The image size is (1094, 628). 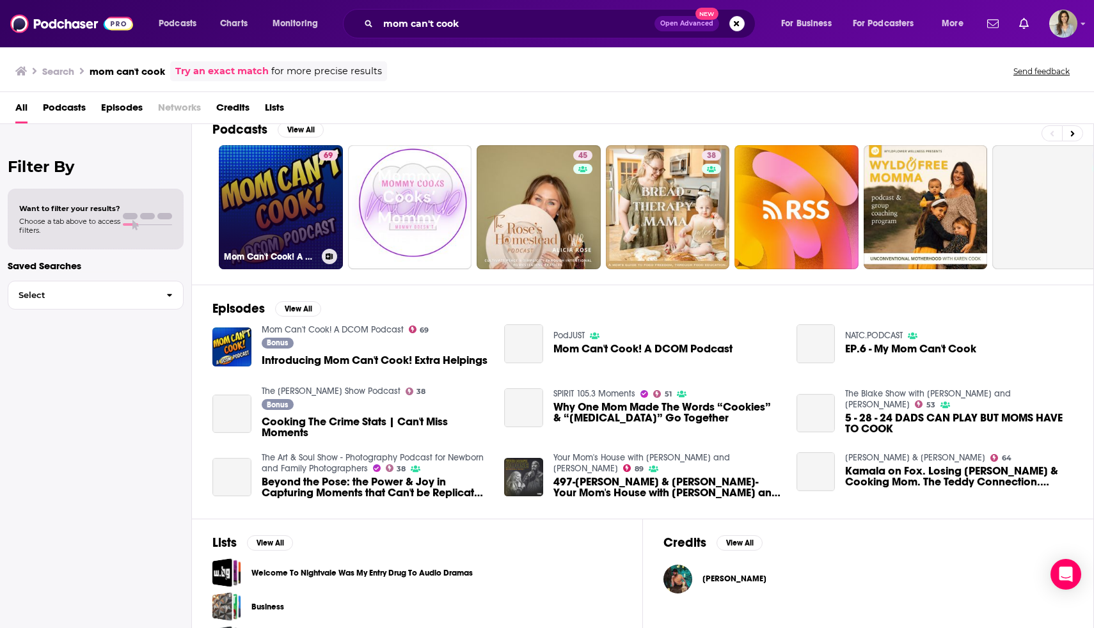 What do you see at coordinates (583, 156) in the screenshot?
I see `span: 45` at bounding box center [583, 156].